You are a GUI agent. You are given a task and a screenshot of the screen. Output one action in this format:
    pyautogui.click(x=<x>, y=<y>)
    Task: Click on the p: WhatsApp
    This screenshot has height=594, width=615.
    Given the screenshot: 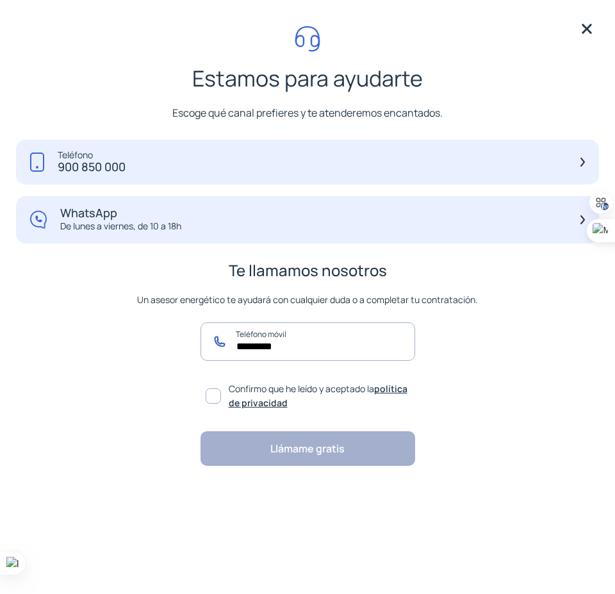 What is the action you would take?
    pyautogui.click(x=121, y=213)
    